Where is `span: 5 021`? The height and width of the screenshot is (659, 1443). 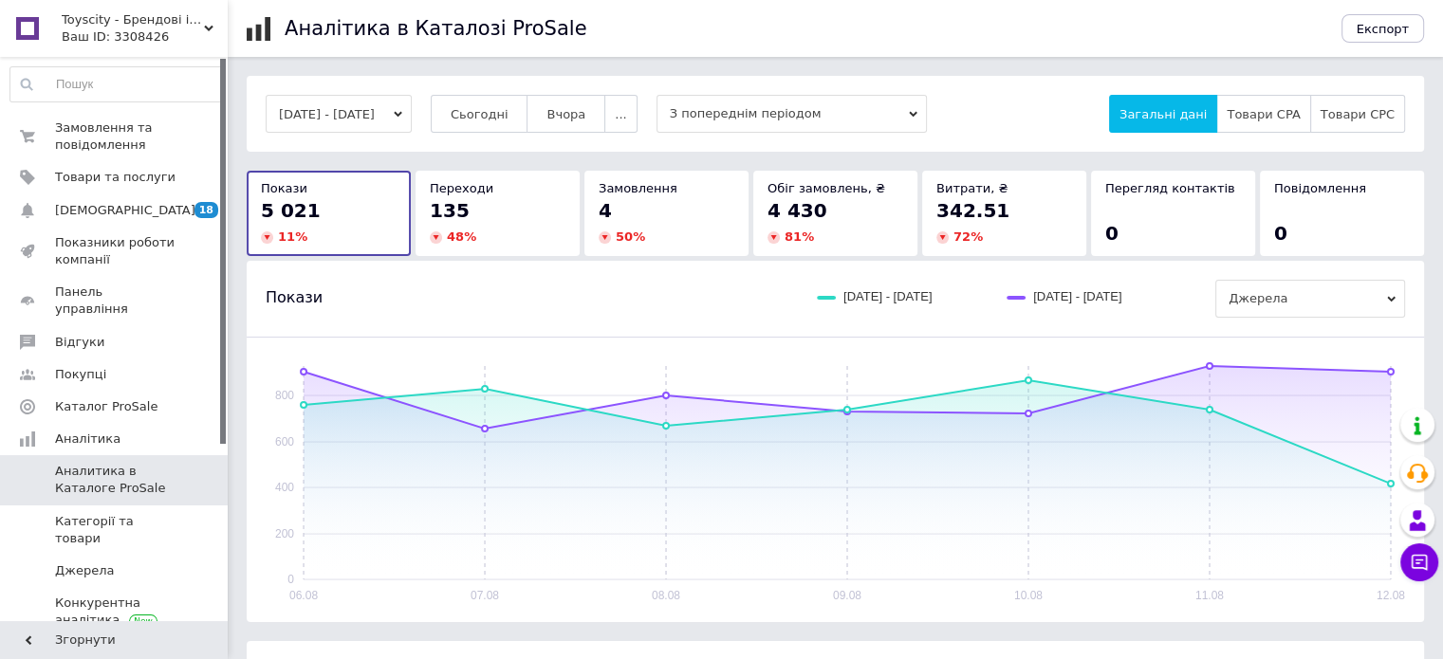 span: 5 021 is located at coordinates (290, 211).